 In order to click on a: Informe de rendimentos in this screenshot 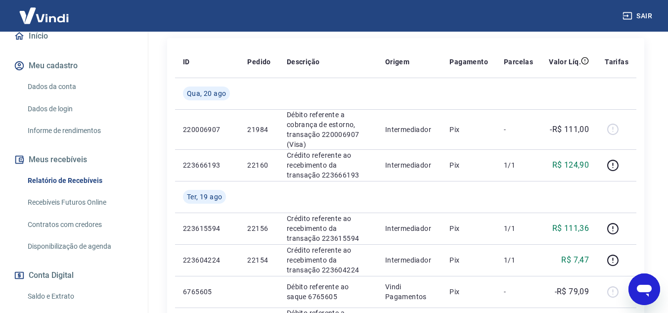, I will do `click(80, 131)`.